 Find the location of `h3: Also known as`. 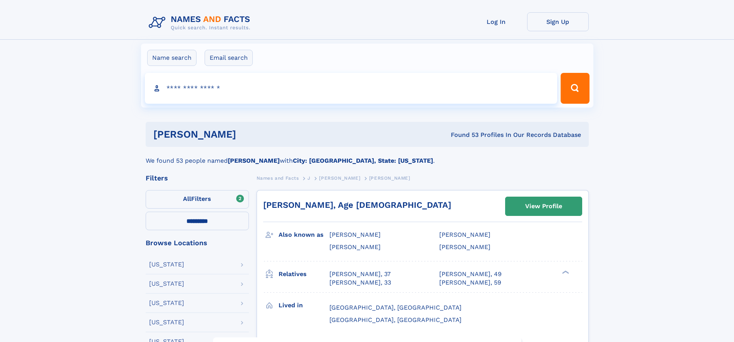

h3: Also known as is located at coordinates (304, 234).